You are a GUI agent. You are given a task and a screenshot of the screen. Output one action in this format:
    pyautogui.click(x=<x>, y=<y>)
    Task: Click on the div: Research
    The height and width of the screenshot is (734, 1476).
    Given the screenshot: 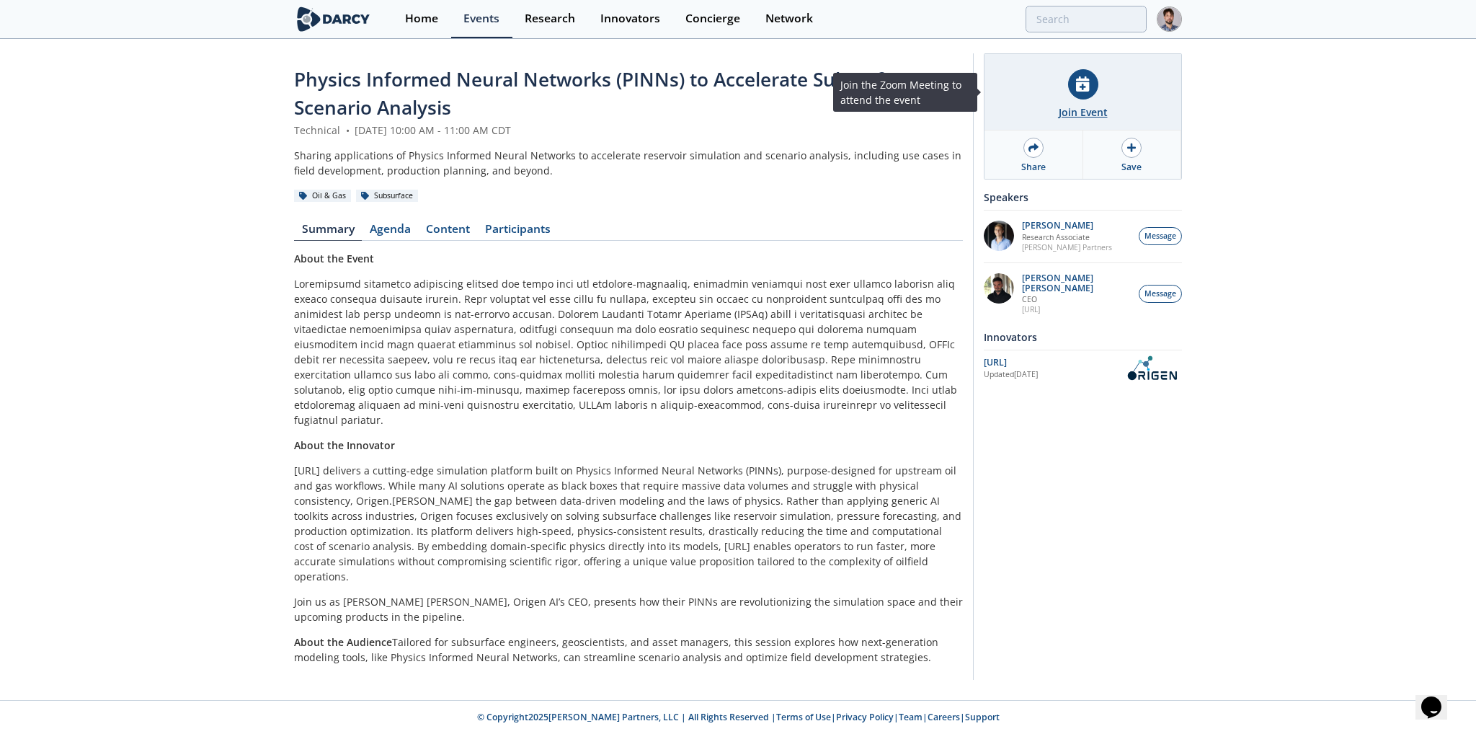 What is the action you would take?
    pyautogui.click(x=550, y=19)
    